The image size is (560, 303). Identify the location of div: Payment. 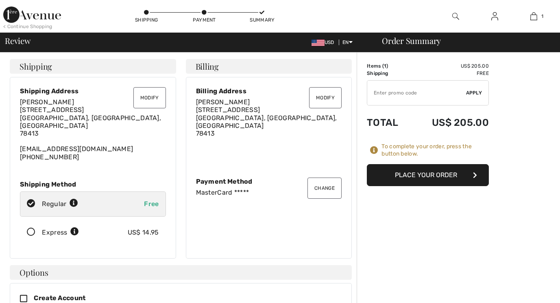
(204, 20).